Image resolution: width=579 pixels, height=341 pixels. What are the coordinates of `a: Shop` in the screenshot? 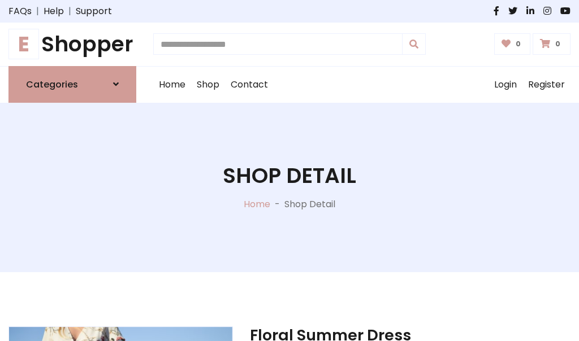 It's located at (208, 85).